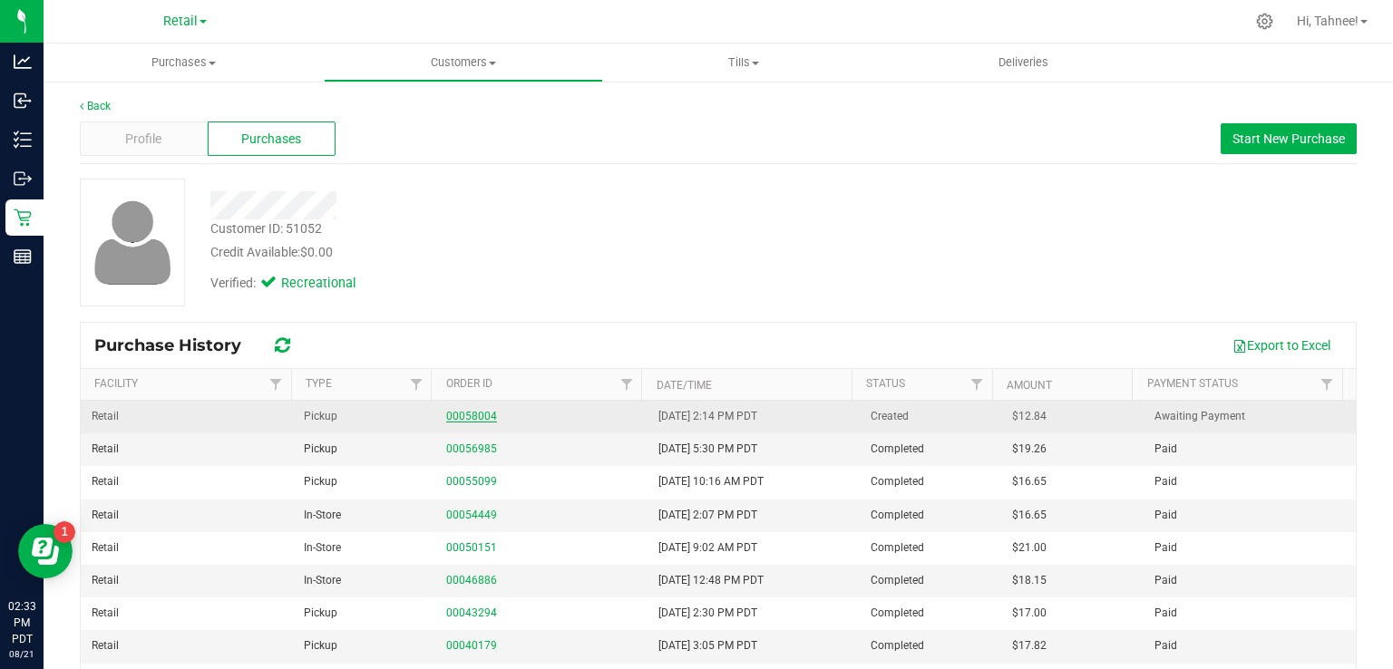  What do you see at coordinates (183, 63) in the screenshot?
I see `a: Purchases` at bounding box center [183, 63].